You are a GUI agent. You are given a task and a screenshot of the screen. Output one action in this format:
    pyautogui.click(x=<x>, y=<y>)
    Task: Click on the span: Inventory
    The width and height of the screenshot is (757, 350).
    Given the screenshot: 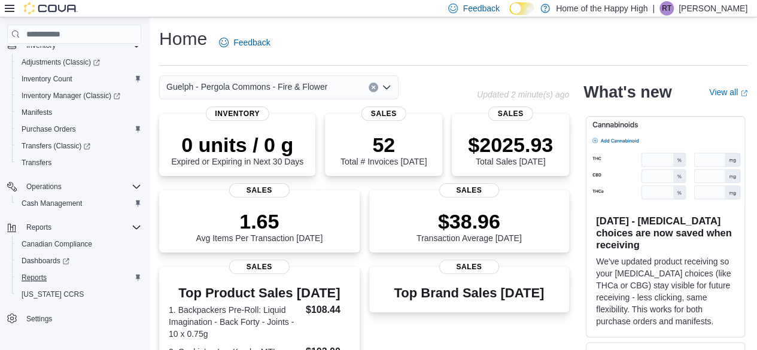 What is the action you would take?
    pyautogui.click(x=237, y=114)
    